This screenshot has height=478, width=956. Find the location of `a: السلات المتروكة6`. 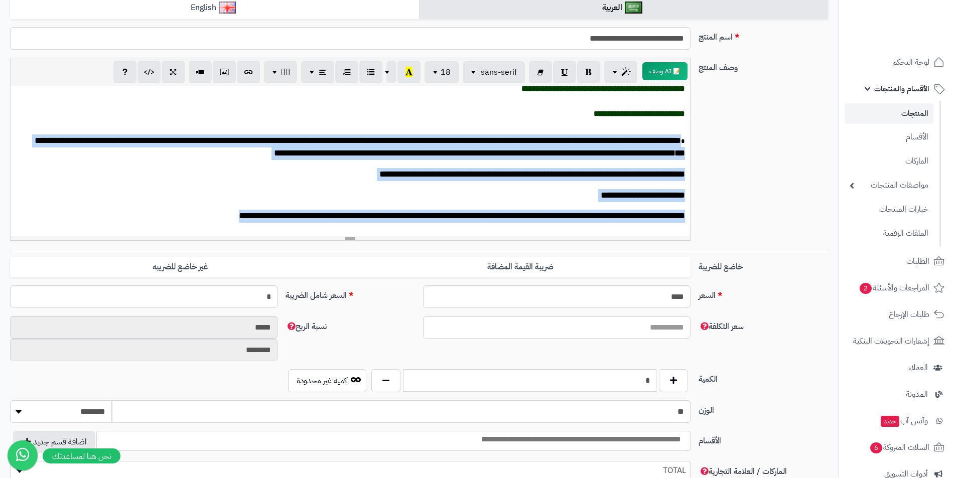

a: السلات المتروكة6 is located at coordinates (897, 447).